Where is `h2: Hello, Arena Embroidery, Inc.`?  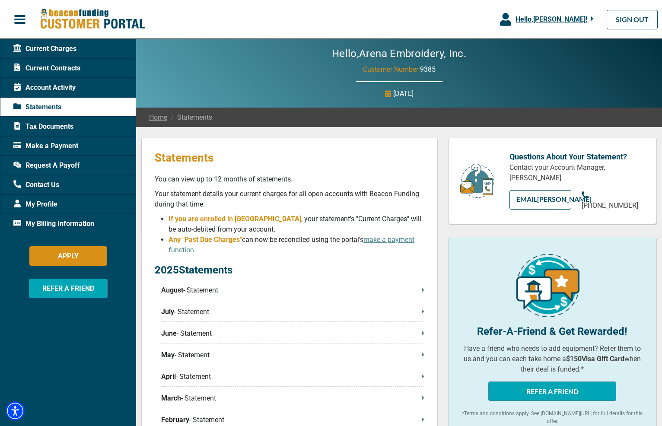 h2: Hello, Arena Embroidery, Inc. is located at coordinates (399, 54).